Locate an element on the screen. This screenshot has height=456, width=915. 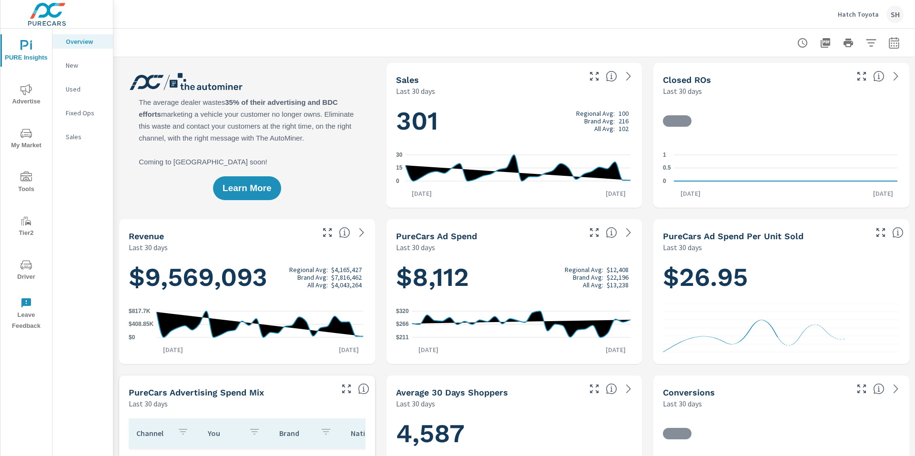
div: Overview is located at coordinates (82, 41).